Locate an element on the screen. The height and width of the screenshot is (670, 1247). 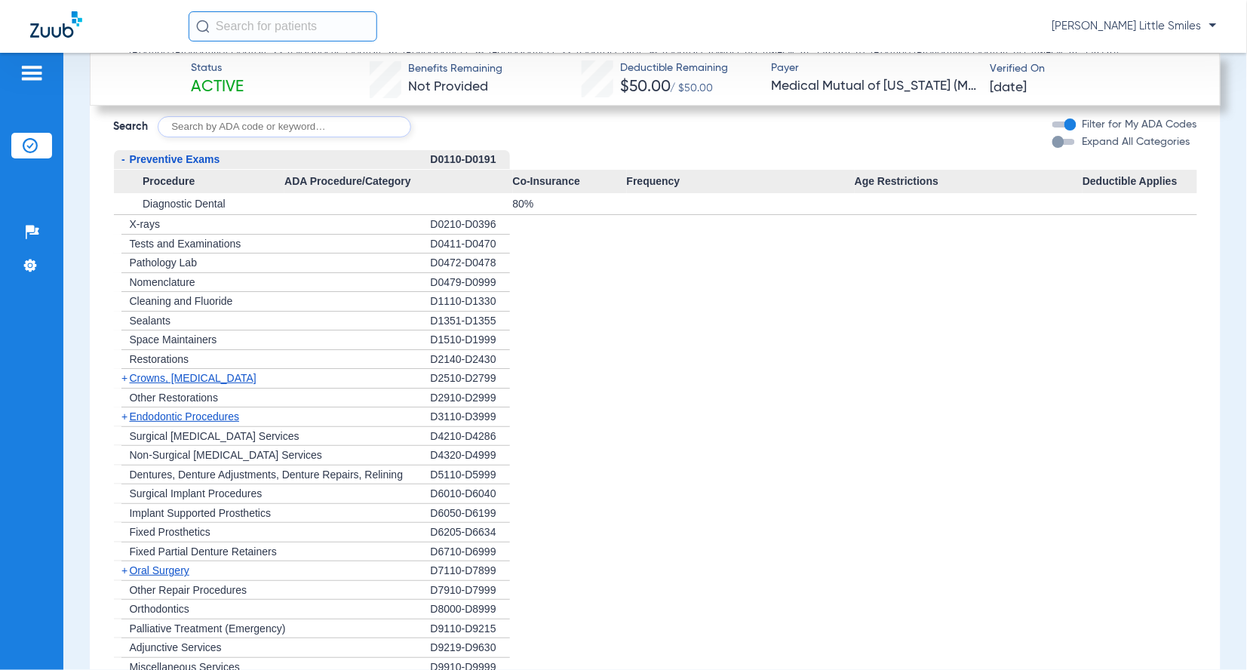
div: D6710-D6999 is located at coordinates (470, 552).